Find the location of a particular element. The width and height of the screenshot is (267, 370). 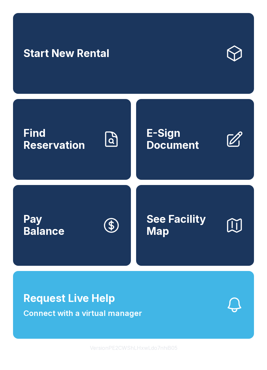

span: E-Sign Document is located at coordinates (183, 139).